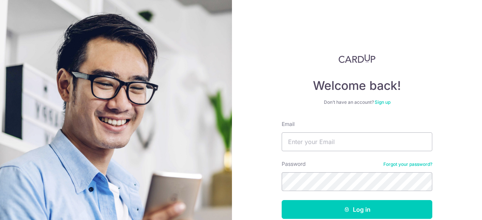 This screenshot has width=482, height=220. What do you see at coordinates (382, 102) in the screenshot?
I see `a: Sign up` at bounding box center [382, 102].